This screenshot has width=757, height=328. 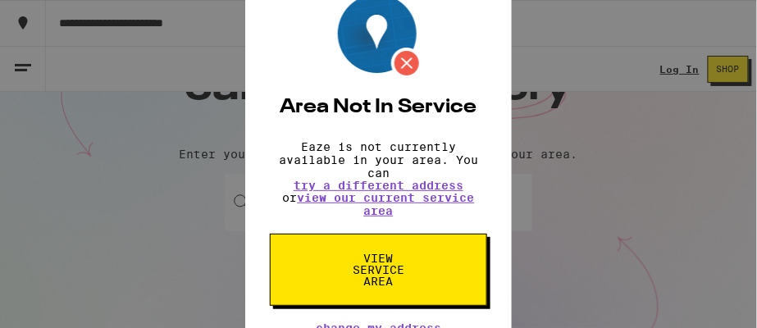 I want to click on span: Hi. Need any help?, so click(x=64, y=18).